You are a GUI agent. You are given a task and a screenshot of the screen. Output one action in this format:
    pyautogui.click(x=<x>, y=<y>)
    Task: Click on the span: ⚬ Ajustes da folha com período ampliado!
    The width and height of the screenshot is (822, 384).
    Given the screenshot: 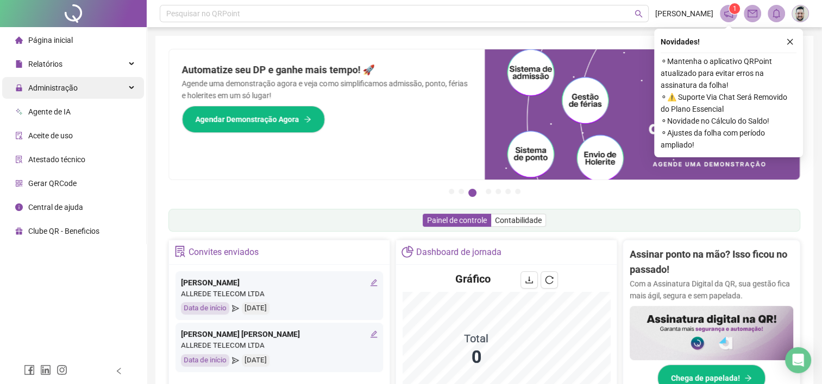 What is the action you would take?
    pyautogui.click(x=728, y=139)
    